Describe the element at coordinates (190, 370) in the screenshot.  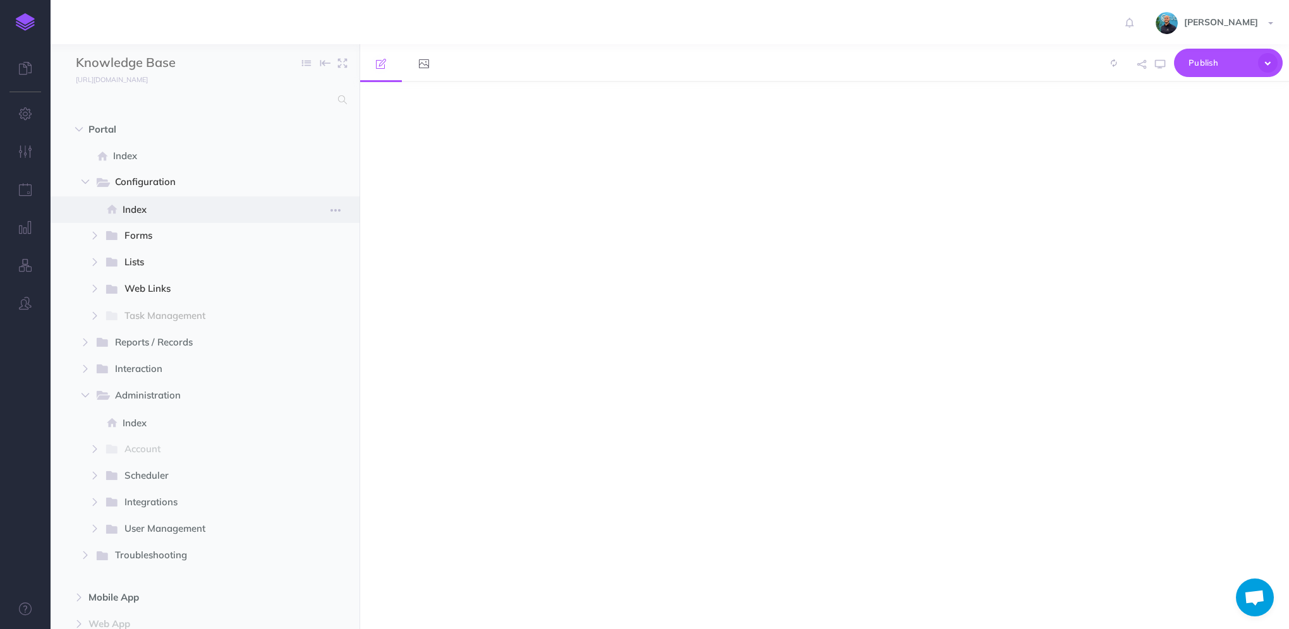
I see `span: Interaction` at that location.